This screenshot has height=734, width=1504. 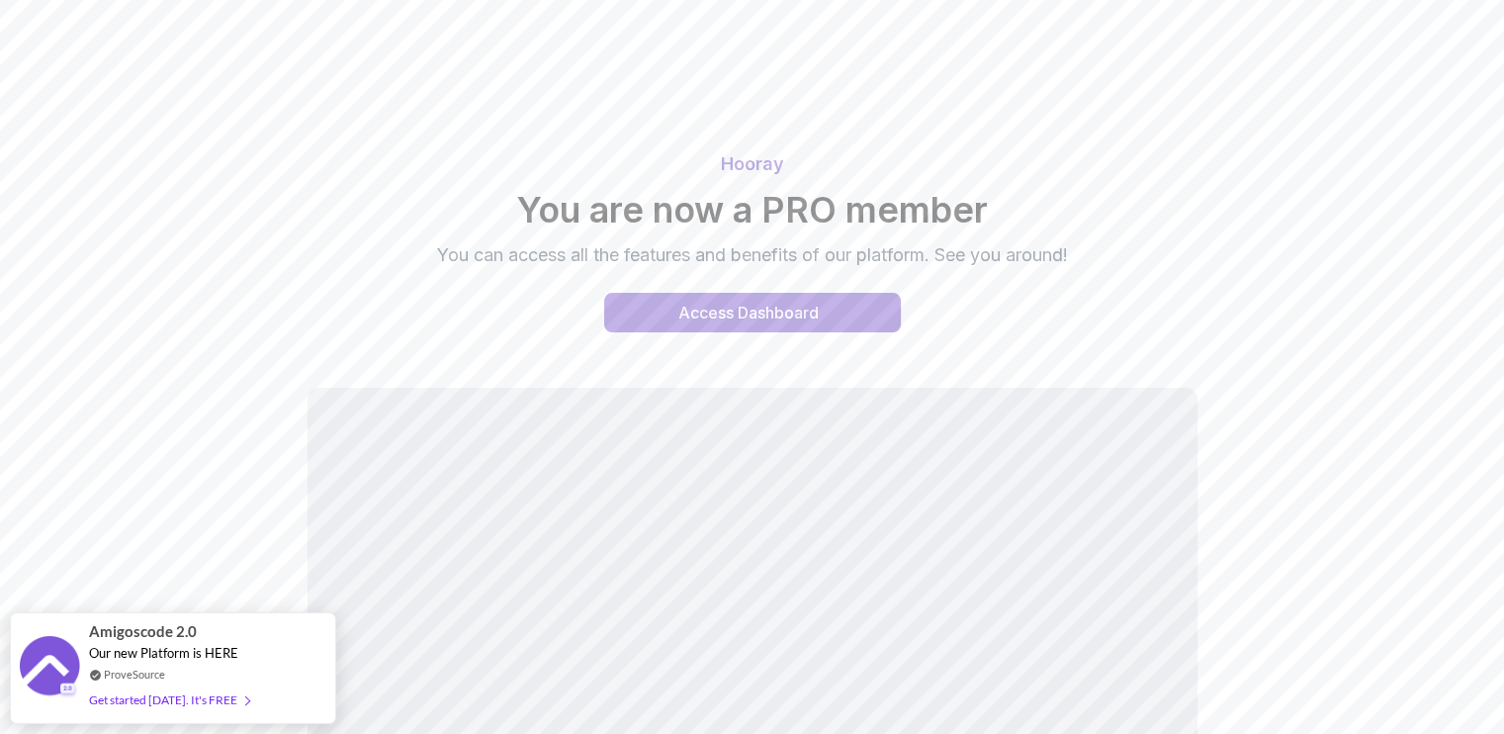 I want to click on a: ProveSource, so click(x=134, y=673).